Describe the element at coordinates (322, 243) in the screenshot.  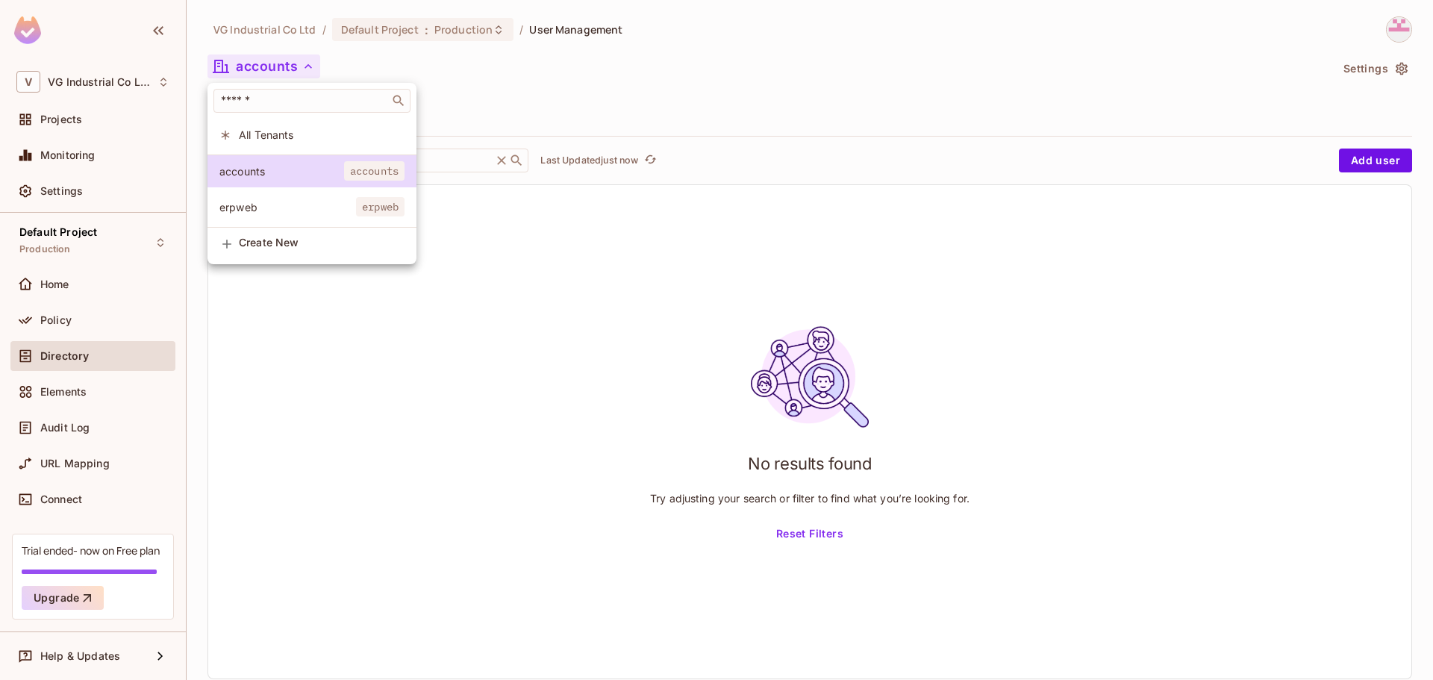
I see `span: Create New` at that location.